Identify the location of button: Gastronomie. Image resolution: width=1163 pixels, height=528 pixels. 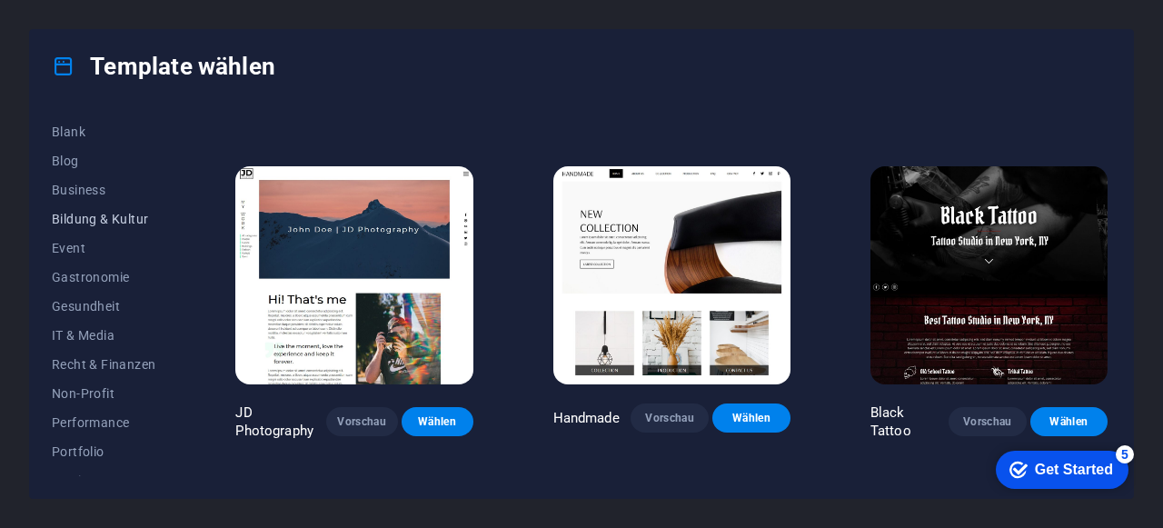
(104, 277).